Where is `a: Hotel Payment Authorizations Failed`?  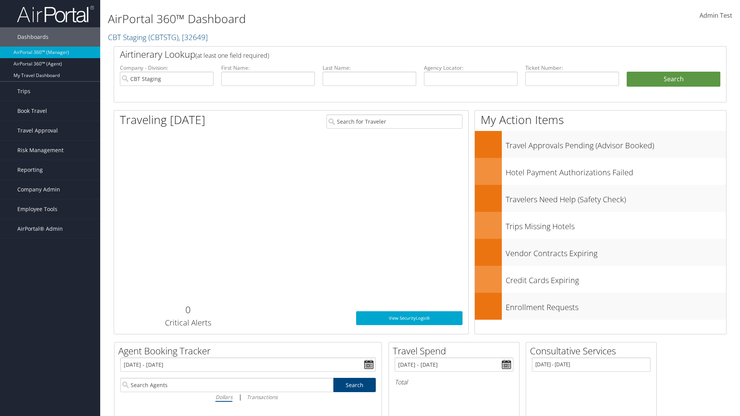 a: Hotel Payment Authorizations Failed is located at coordinates (601, 172).